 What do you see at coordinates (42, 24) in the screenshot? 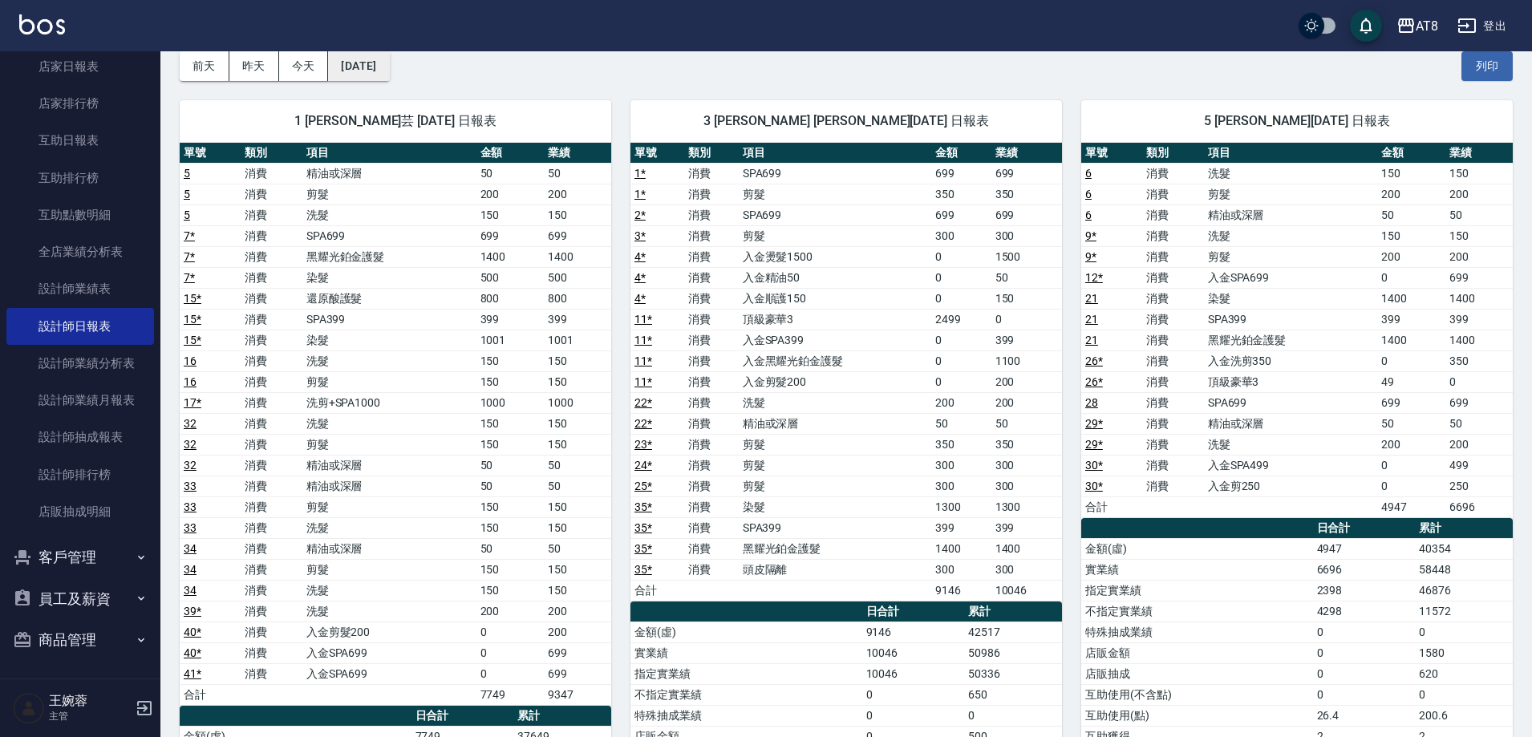
I see `img: Logo` at bounding box center [42, 24].